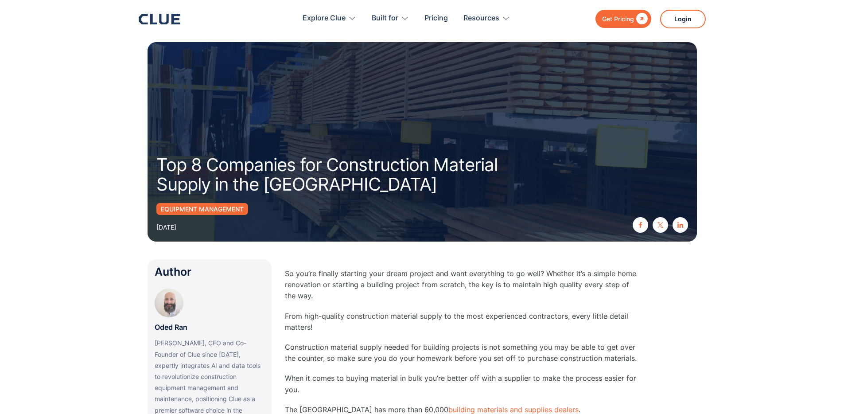 Image resolution: width=844 pixels, height=414 pixels. Describe the element at coordinates (680, 225) in the screenshot. I see `img: linkedin icon` at that location.